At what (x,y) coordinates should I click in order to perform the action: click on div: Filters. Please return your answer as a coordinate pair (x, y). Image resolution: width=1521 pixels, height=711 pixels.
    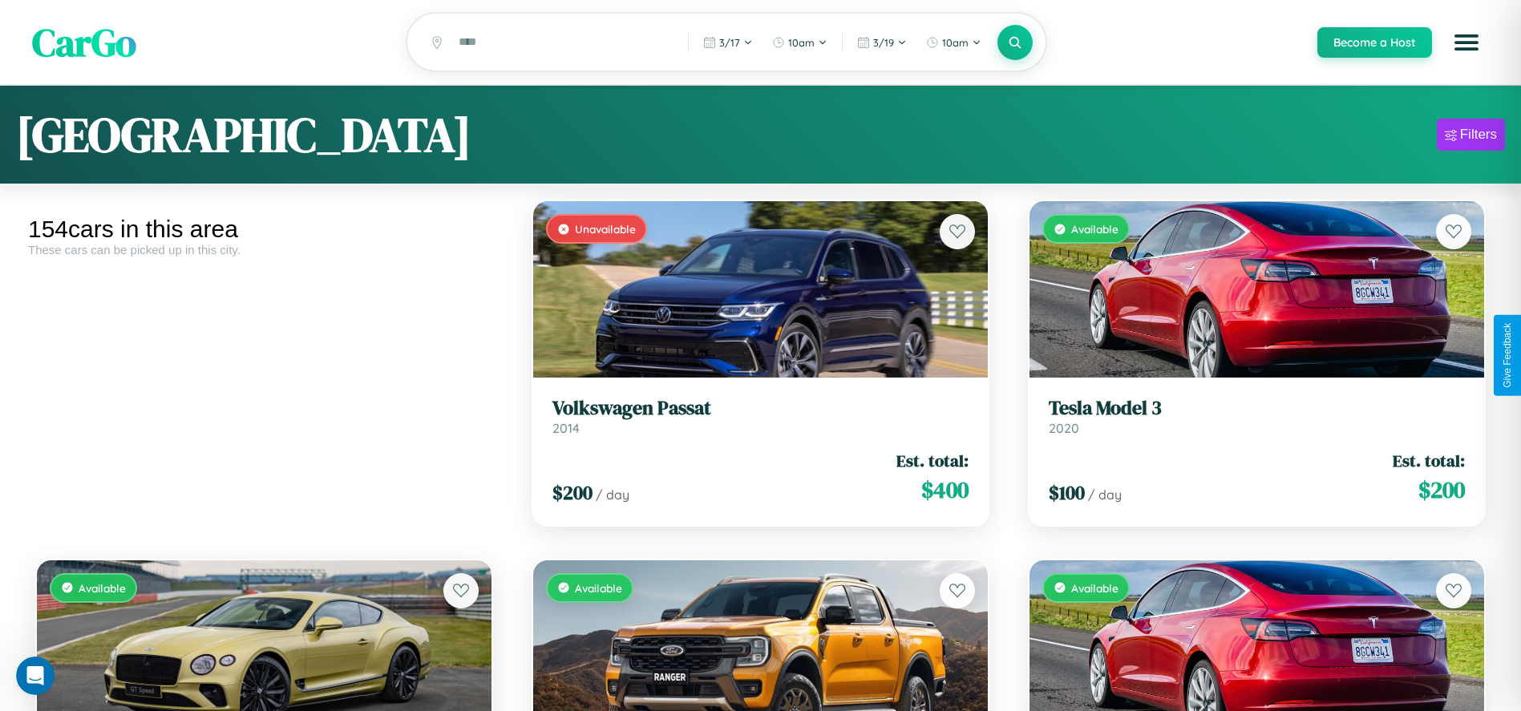
    Looking at the image, I should click on (1478, 135).